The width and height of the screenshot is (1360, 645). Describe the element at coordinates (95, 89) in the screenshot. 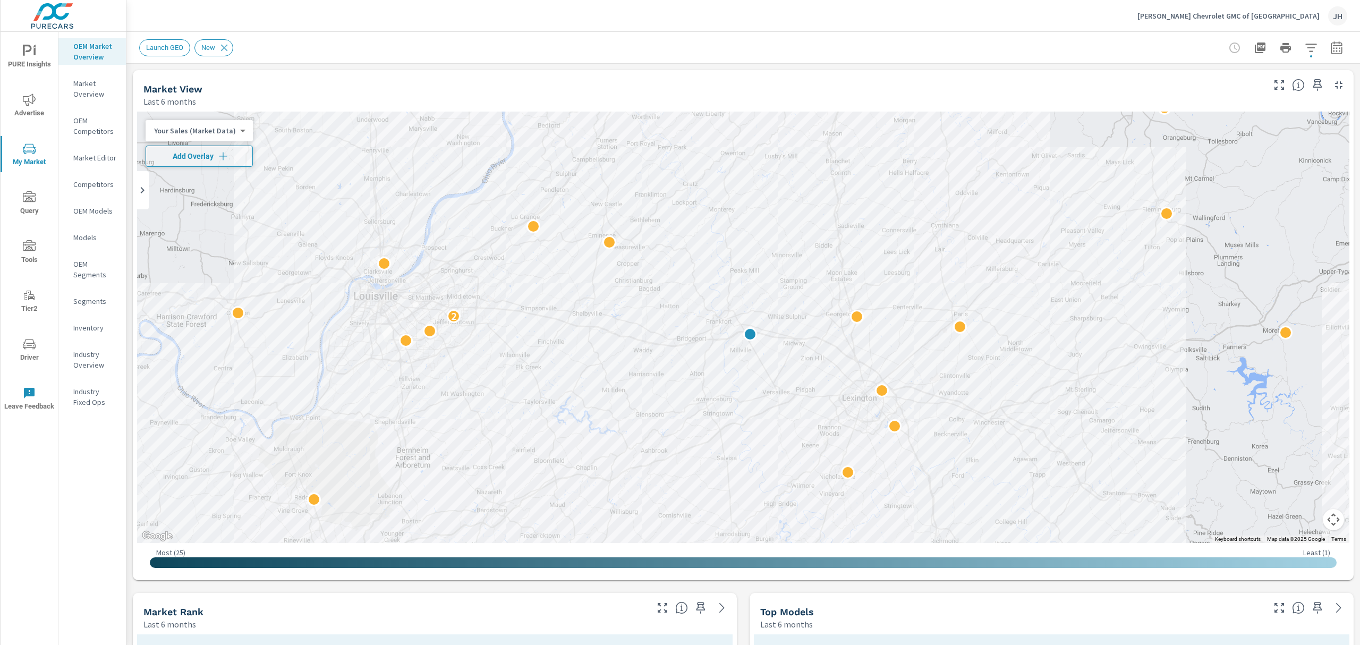

I see `p: Market Overview` at that location.